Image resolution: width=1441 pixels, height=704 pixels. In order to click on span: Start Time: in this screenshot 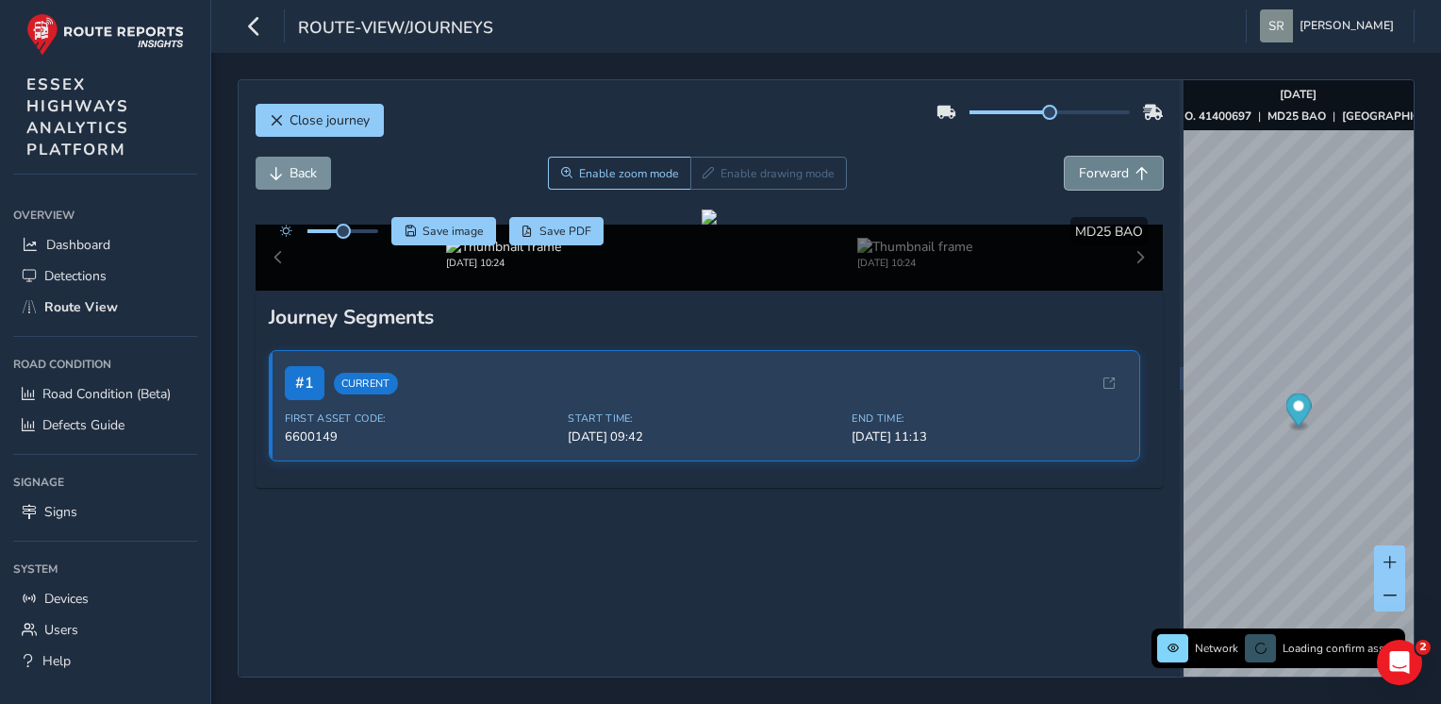, I will do `click(704, 418)`.